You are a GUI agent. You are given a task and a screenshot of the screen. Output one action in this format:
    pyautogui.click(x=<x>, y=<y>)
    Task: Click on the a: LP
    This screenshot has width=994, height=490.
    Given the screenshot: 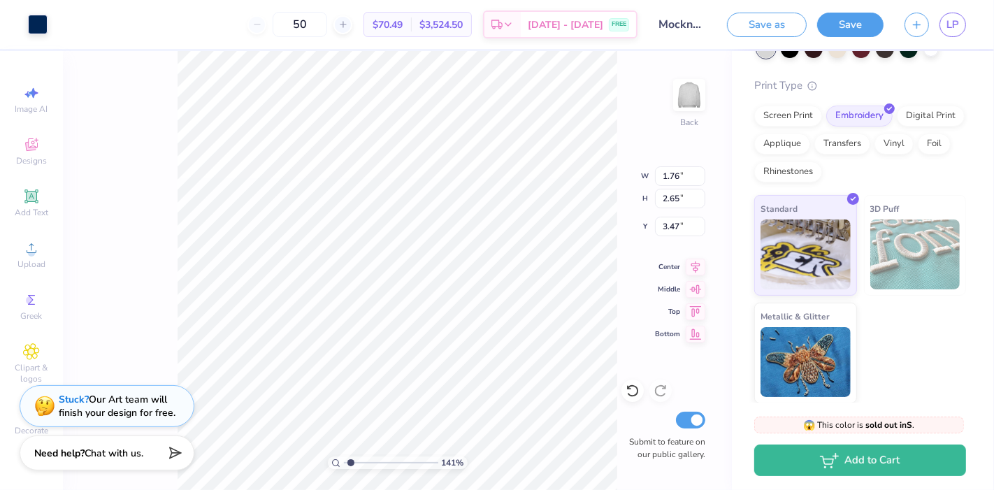 What is the action you would take?
    pyautogui.click(x=953, y=24)
    